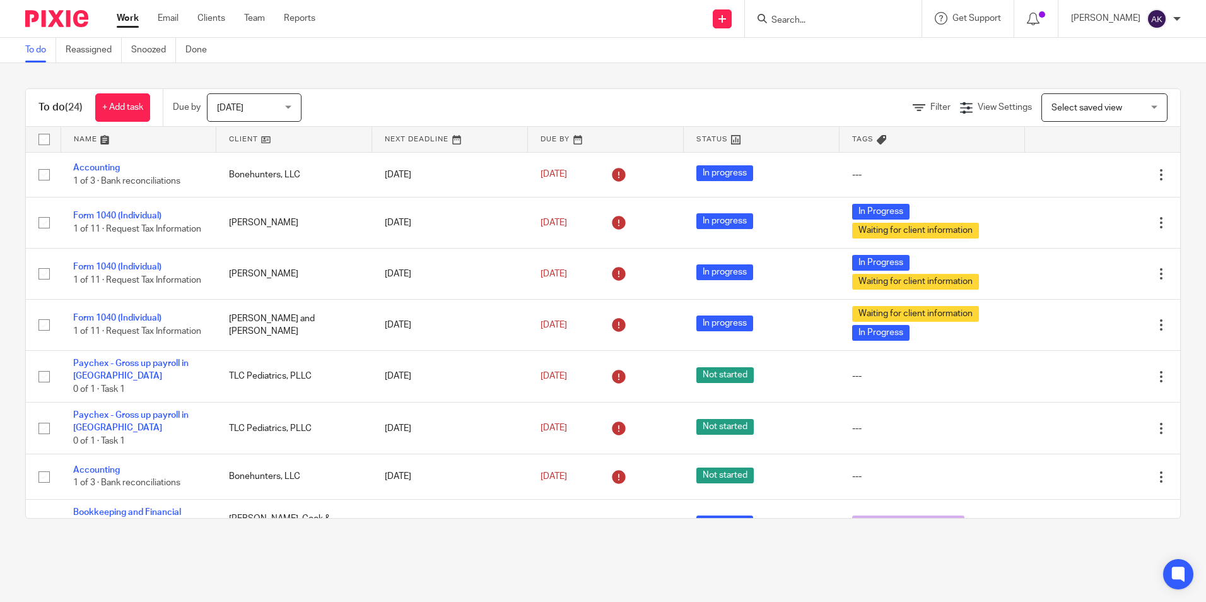 This screenshot has height=602, width=1206. Describe the element at coordinates (941, 107) in the screenshot. I see `span: Filter` at that location.